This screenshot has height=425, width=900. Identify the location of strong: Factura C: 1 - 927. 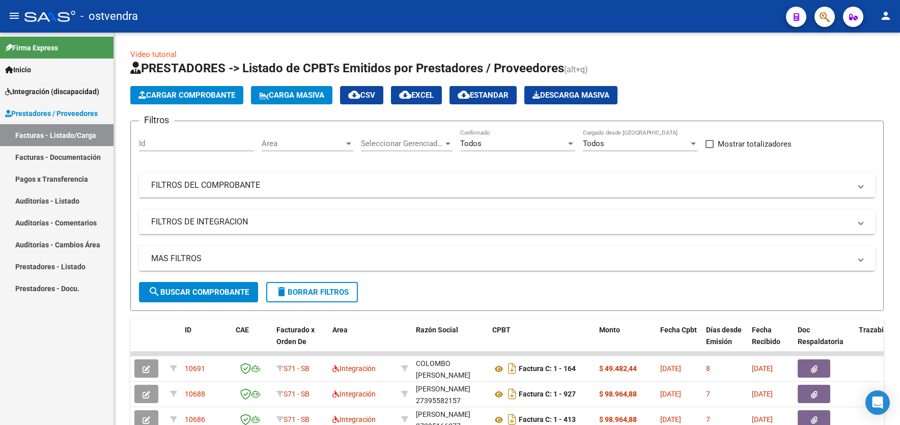
(547, 394).